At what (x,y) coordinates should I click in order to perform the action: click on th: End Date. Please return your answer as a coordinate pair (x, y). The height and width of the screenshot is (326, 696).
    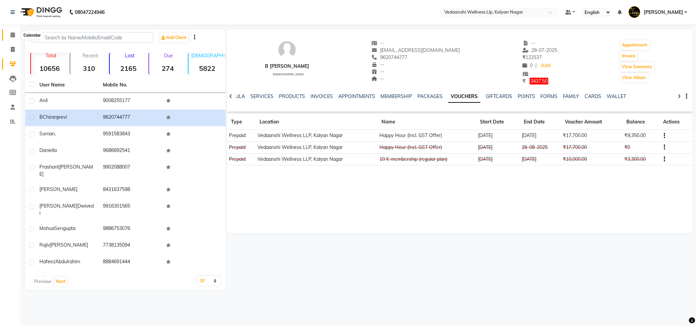
    Looking at the image, I should click on (540, 122).